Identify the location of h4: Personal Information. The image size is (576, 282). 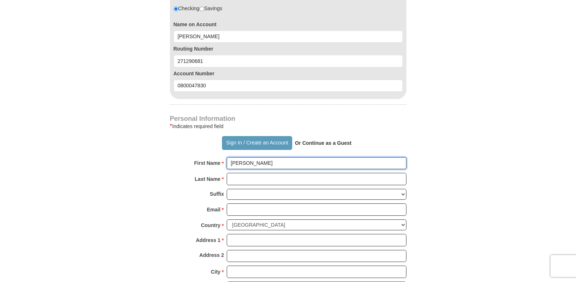
(288, 119).